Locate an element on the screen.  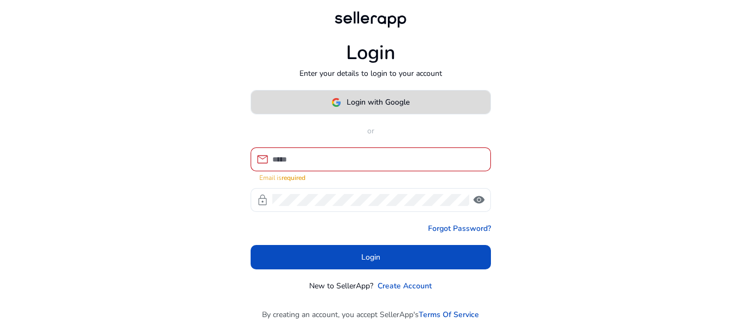
span: mail is located at coordinates (263, 160).